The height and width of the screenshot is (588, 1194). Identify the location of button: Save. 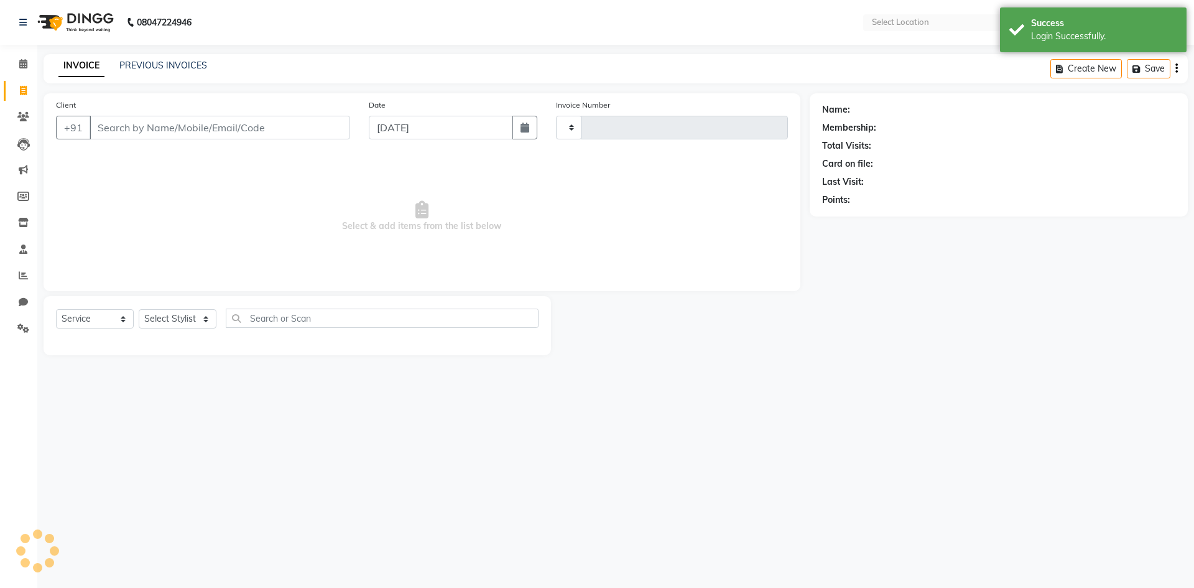
(1149, 68).